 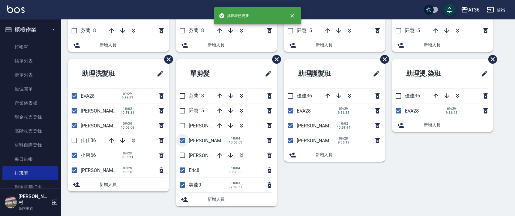 What do you see at coordinates (236, 142) in the screenshot?
I see `span: 10:06:03` at bounding box center [236, 142].